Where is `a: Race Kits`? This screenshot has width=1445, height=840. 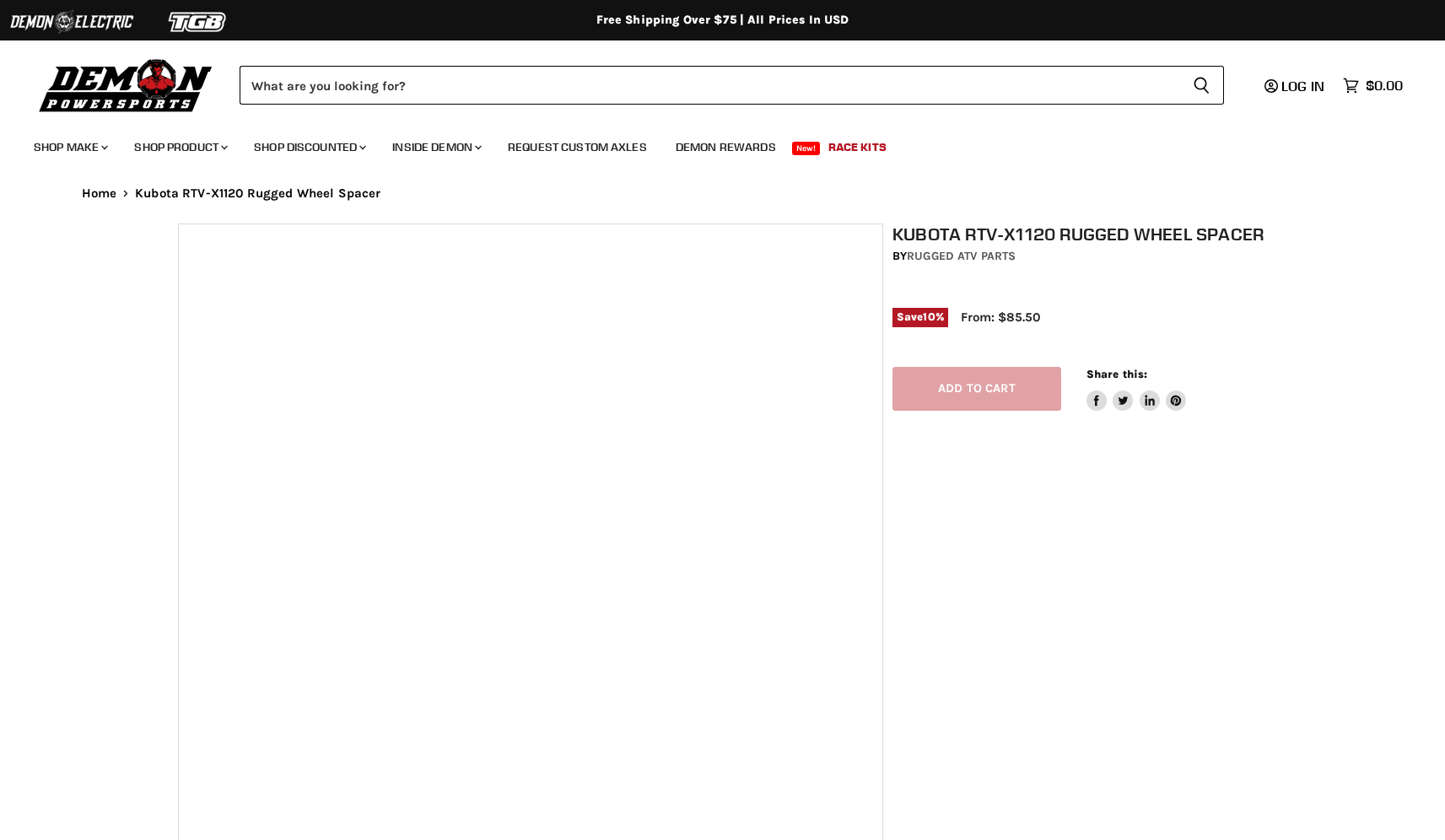 a: Race Kits is located at coordinates (857, 147).